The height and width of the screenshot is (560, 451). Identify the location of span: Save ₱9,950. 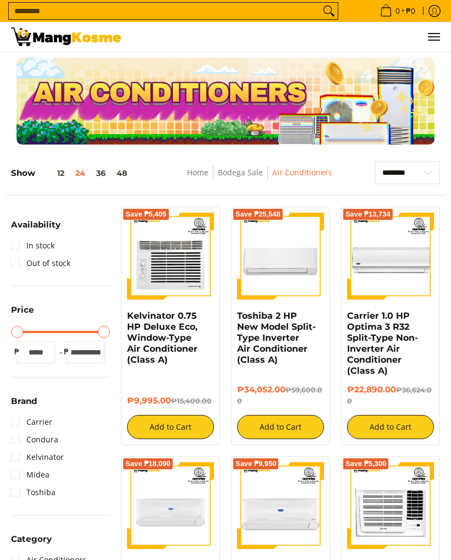
(256, 464).